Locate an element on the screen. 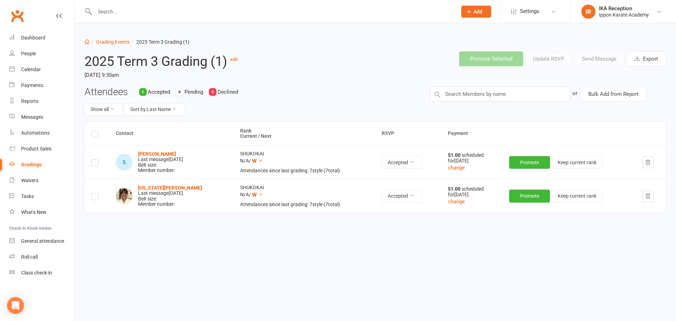 The image size is (676, 321). img: Georgia Thornton is located at coordinates (124, 196).